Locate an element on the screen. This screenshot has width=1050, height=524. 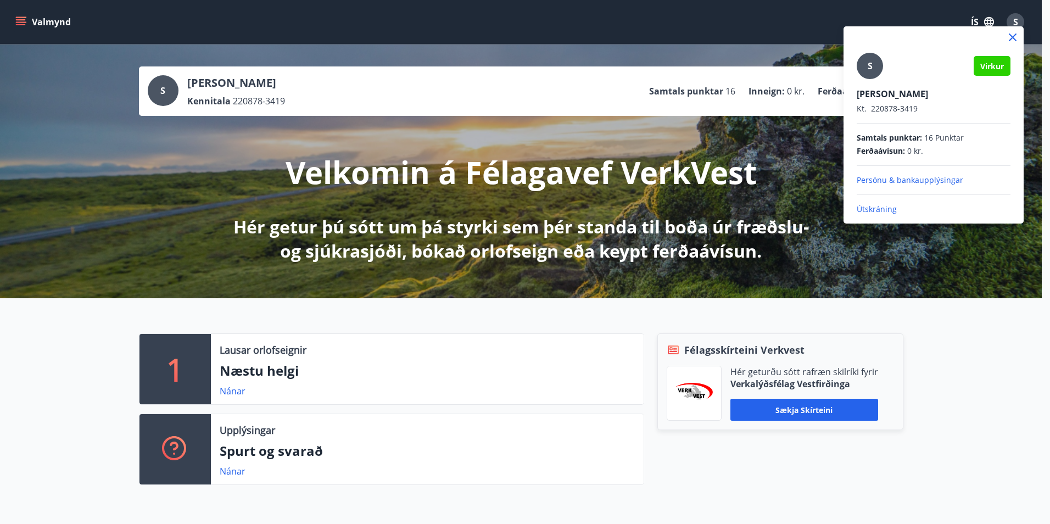
span: Samtals punktar : is located at coordinates (889, 138).